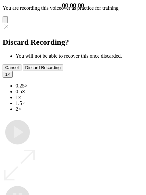 The width and height of the screenshot is (146, 195). What do you see at coordinates (79, 98) in the screenshot?
I see `li: 1×` at bounding box center [79, 98].